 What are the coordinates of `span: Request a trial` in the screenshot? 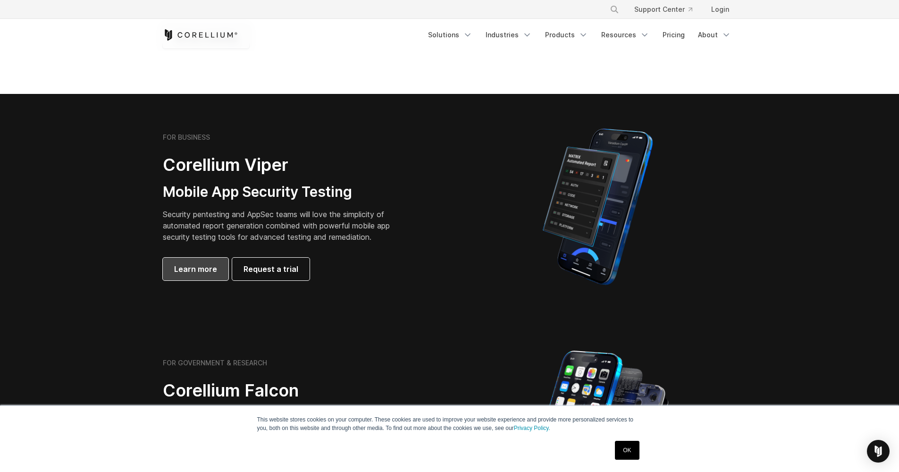 It's located at (271, 269).